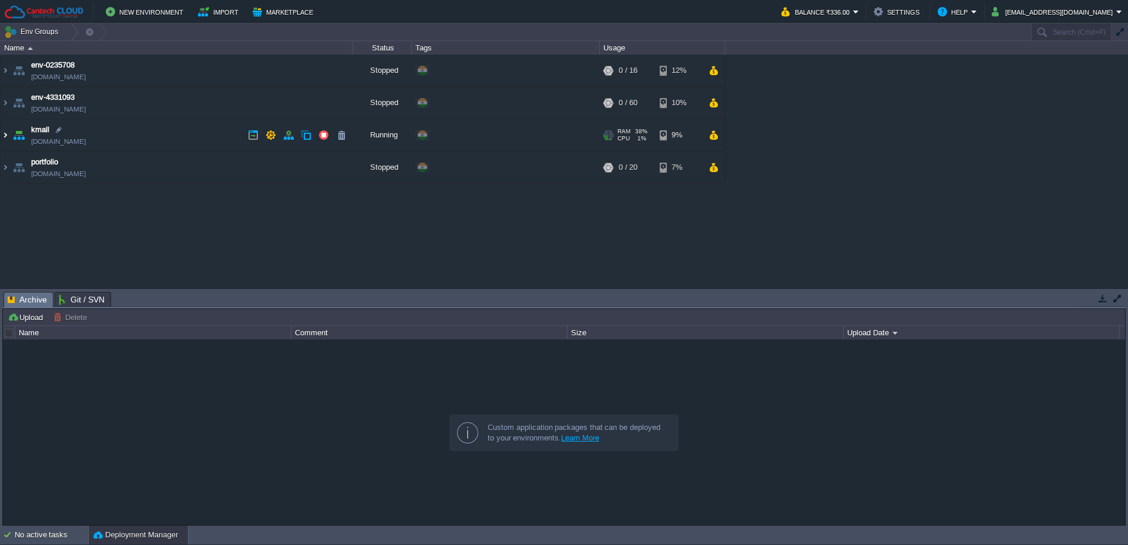 The height and width of the screenshot is (545, 1128). I want to click on div: Tags, so click(506, 48).